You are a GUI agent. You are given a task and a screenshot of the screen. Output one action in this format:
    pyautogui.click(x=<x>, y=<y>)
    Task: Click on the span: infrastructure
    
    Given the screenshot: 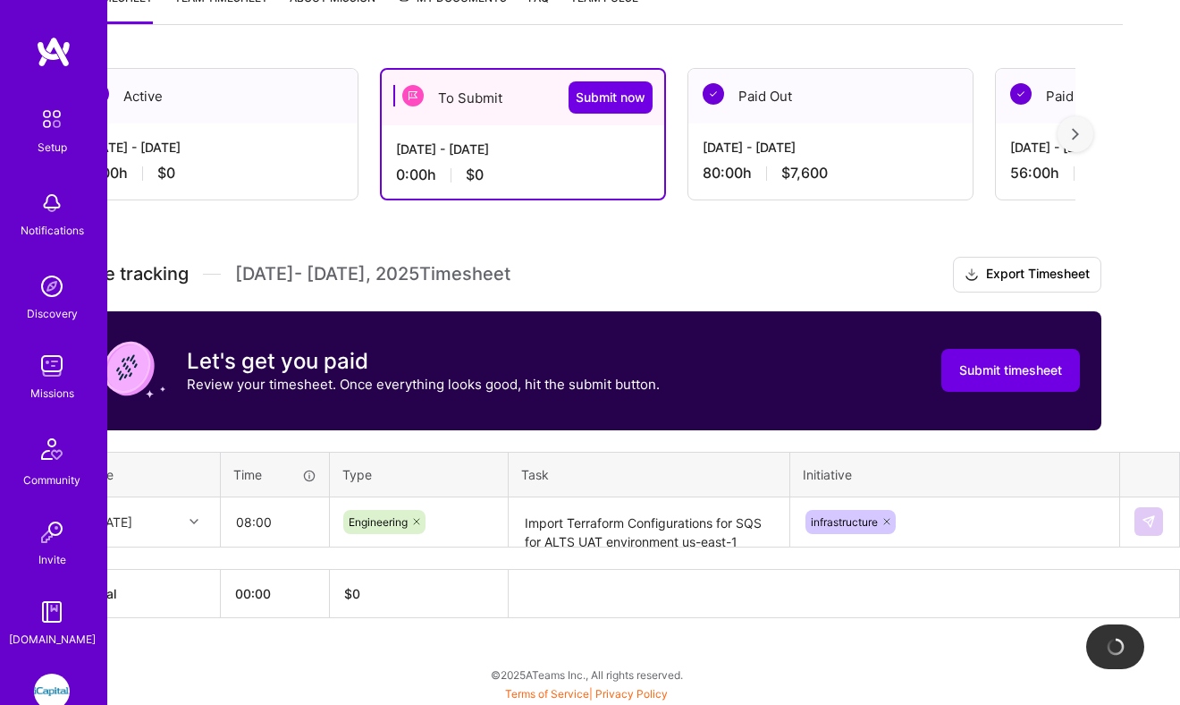 What is the action you would take?
    pyautogui.click(x=844, y=521)
    